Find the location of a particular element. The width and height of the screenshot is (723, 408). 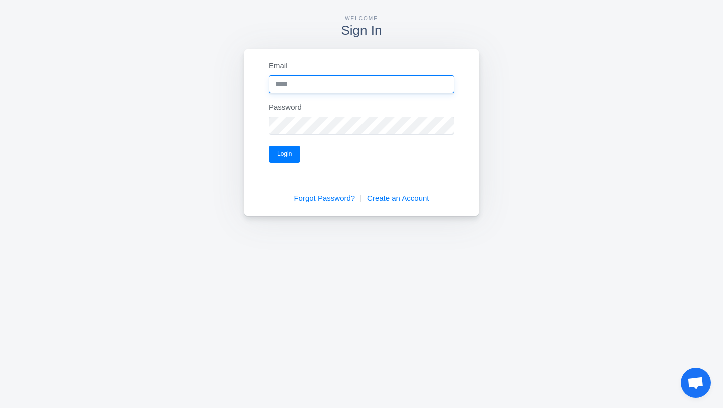

h3: Sign In is located at coordinates (362, 30).